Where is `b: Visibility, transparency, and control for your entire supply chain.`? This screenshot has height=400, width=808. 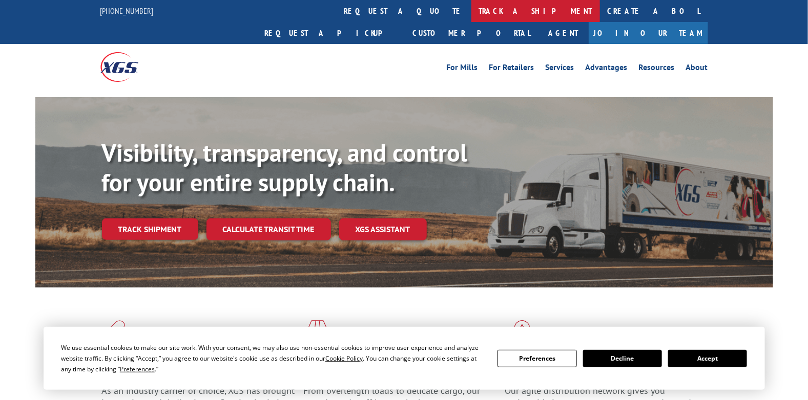 b: Visibility, transparency, and control for your entire supply chain. is located at coordinates (285, 167).